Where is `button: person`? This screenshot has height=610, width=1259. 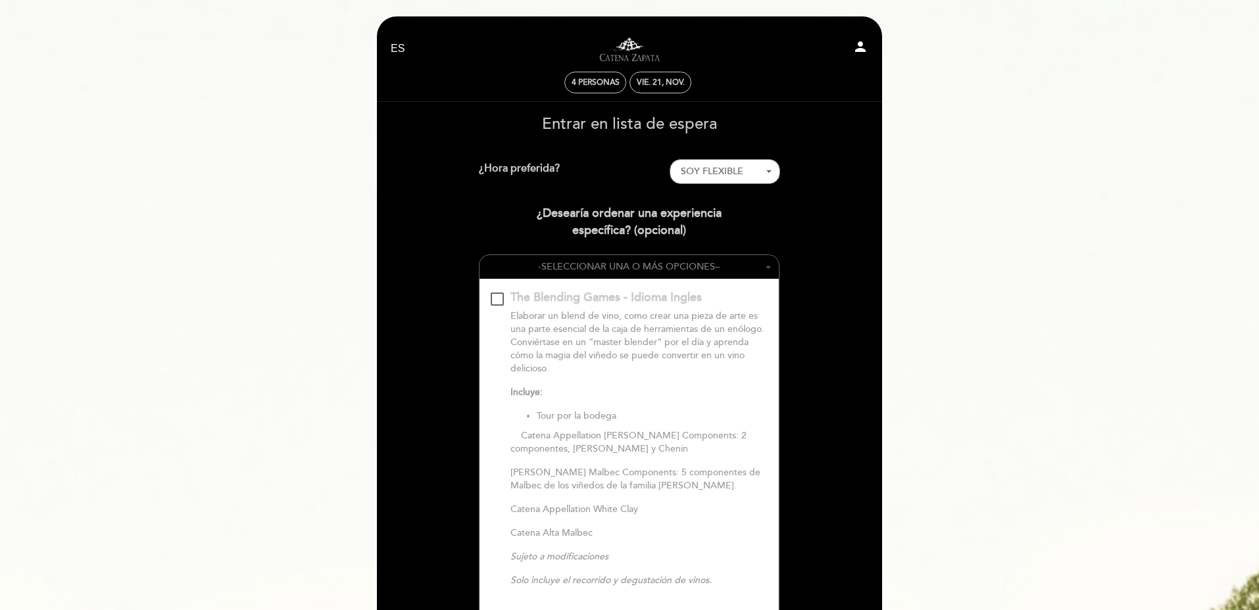
button: person is located at coordinates (860, 49).